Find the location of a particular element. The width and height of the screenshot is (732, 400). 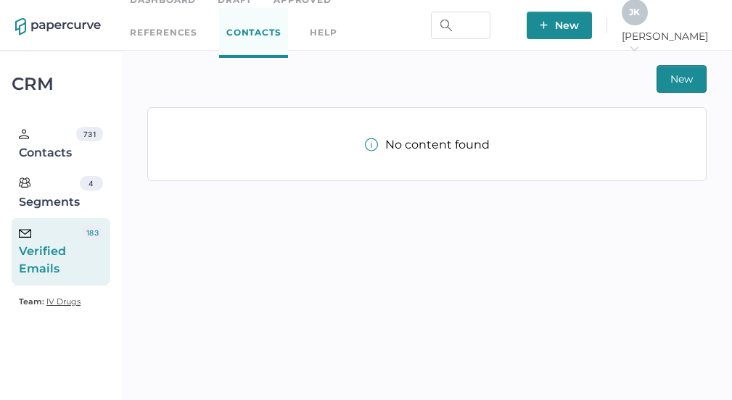

div: help is located at coordinates (323, 33).